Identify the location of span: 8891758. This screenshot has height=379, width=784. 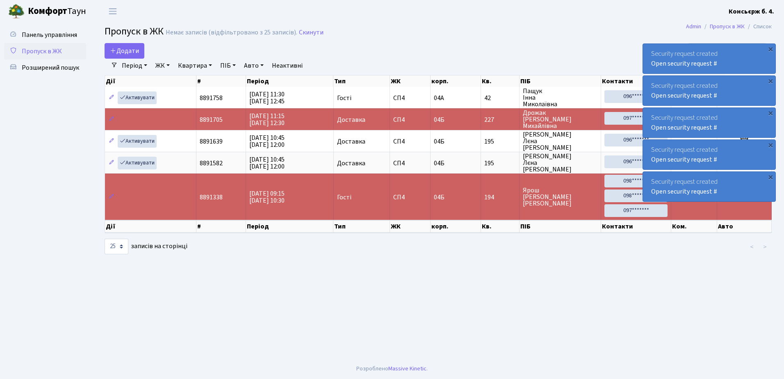
(211, 98).